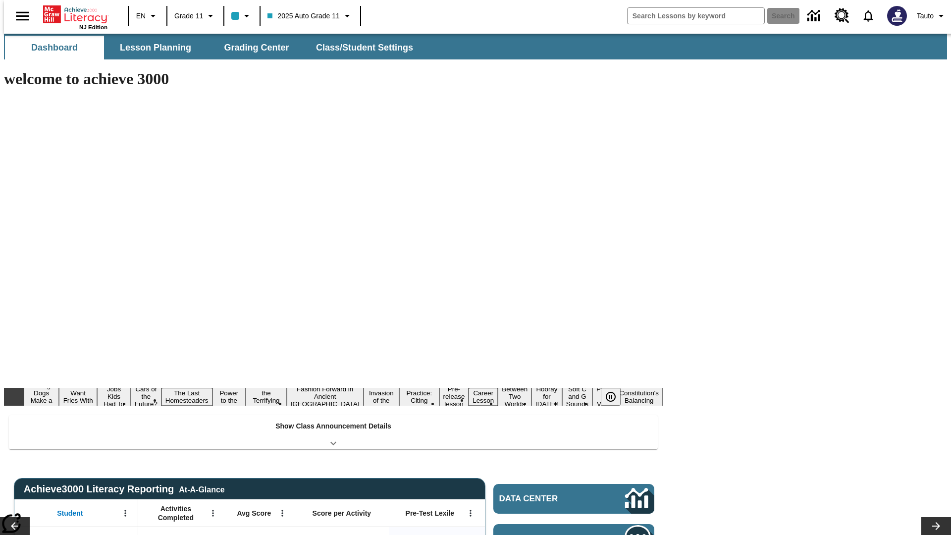  Describe the element at coordinates (936, 526) in the screenshot. I see `button: Lesson carousel, Next` at that location.